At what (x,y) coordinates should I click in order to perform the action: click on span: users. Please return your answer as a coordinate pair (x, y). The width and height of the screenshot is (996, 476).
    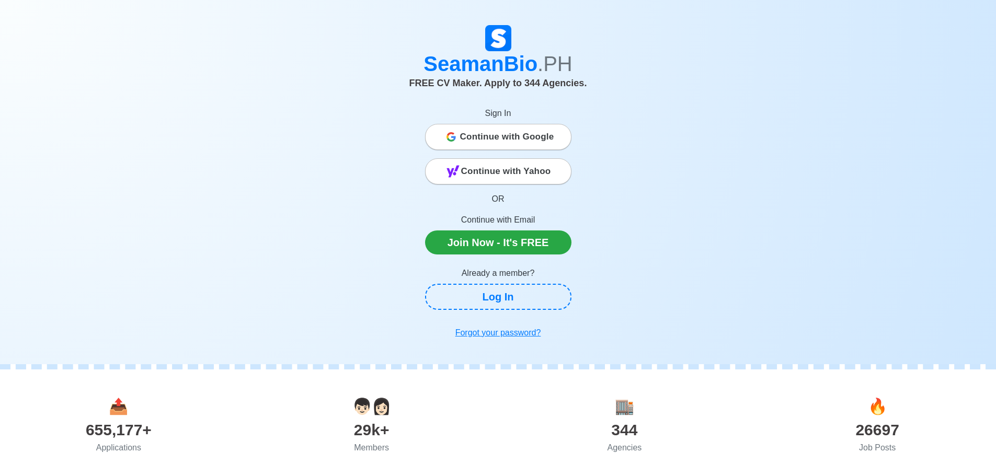
    Looking at the image, I should click on (372, 406).